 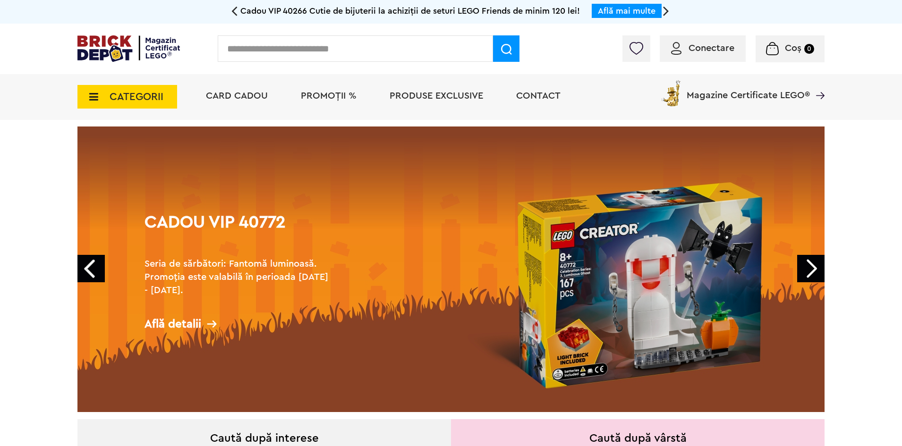 I want to click on span: Card Cadou, so click(x=237, y=96).